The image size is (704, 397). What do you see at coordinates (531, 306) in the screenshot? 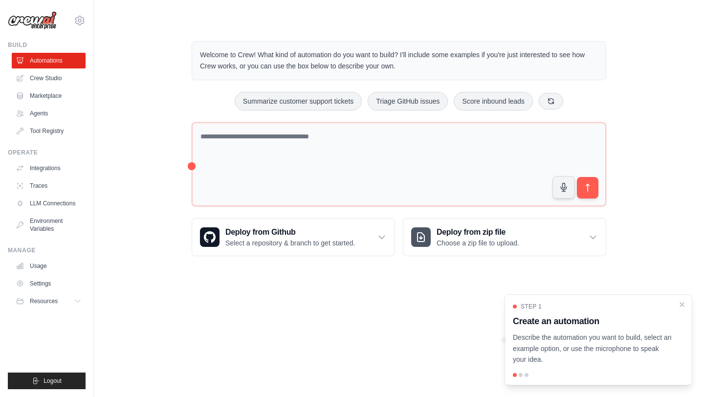
I see `span: Step 1` at bounding box center [531, 306].